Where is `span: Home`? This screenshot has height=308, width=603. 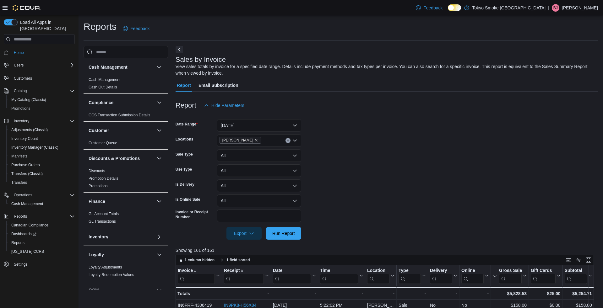 span: Home is located at coordinates (19, 53).